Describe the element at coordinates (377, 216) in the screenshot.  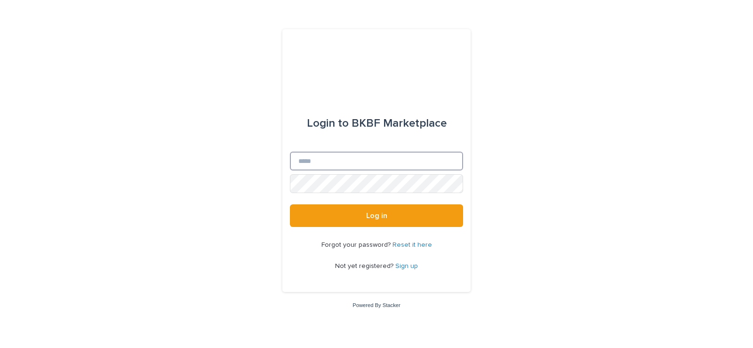
I see `button: Log in` at that location.